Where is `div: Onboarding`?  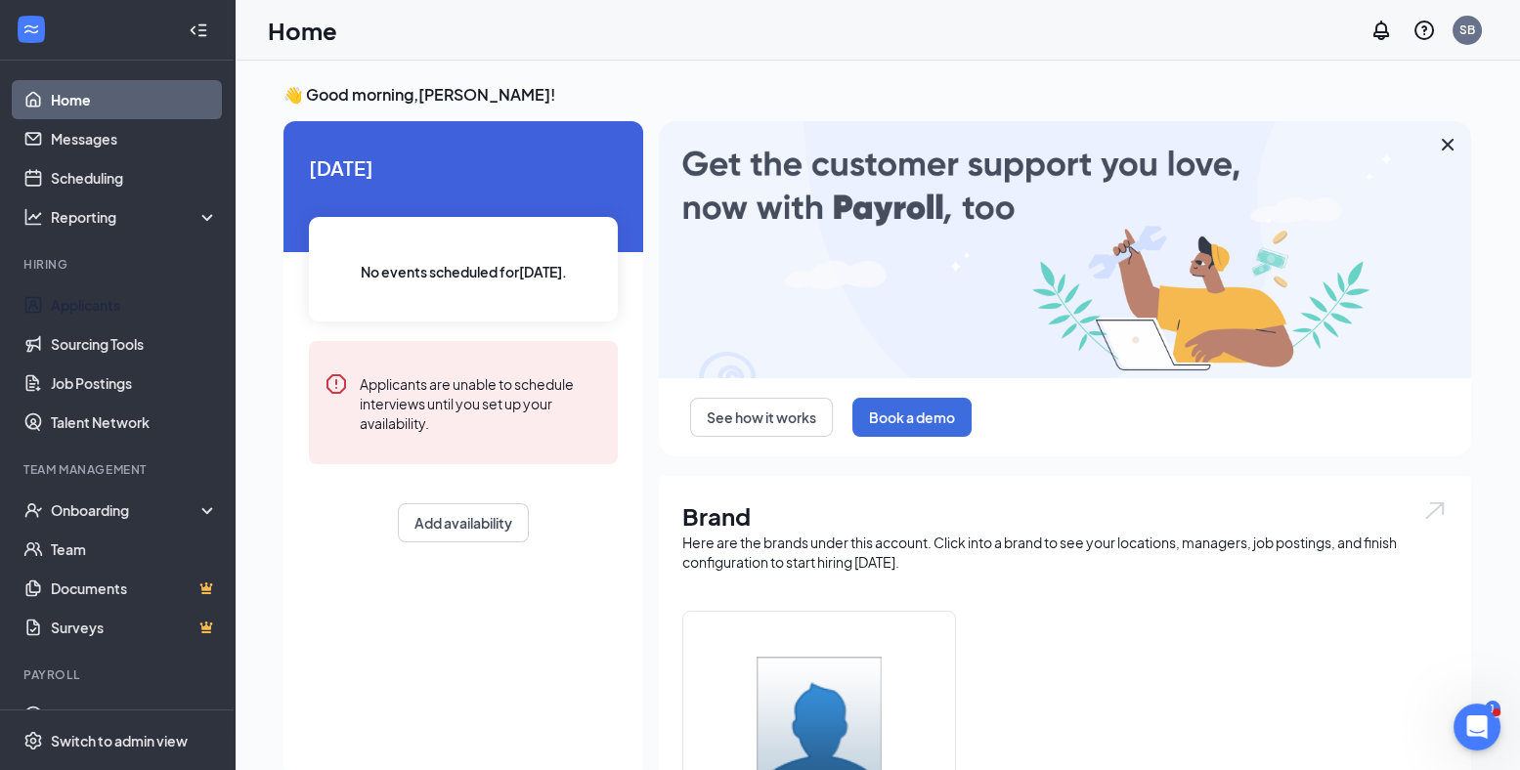
div: Onboarding is located at coordinates (126, 510).